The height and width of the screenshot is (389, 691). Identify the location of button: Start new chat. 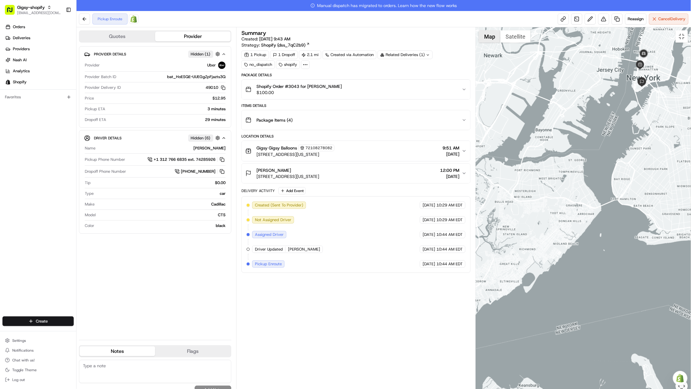
(108, 64).